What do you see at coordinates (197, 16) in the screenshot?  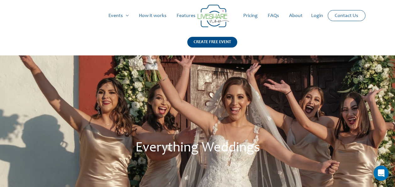 I see `nav: Site Navigation` at bounding box center [197, 16].